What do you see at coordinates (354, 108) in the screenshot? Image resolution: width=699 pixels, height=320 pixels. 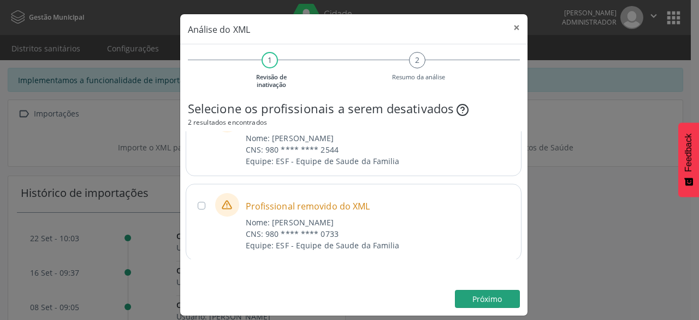 I see `div: Selecione os profissionais a serem desativados` at bounding box center [354, 108].